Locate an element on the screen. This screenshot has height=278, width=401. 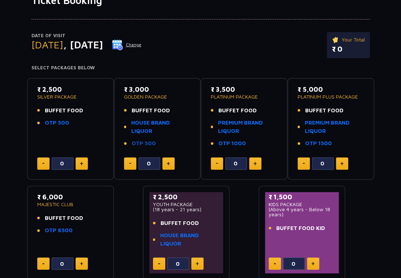
p: ₹ 3,500 is located at coordinates (244, 89).